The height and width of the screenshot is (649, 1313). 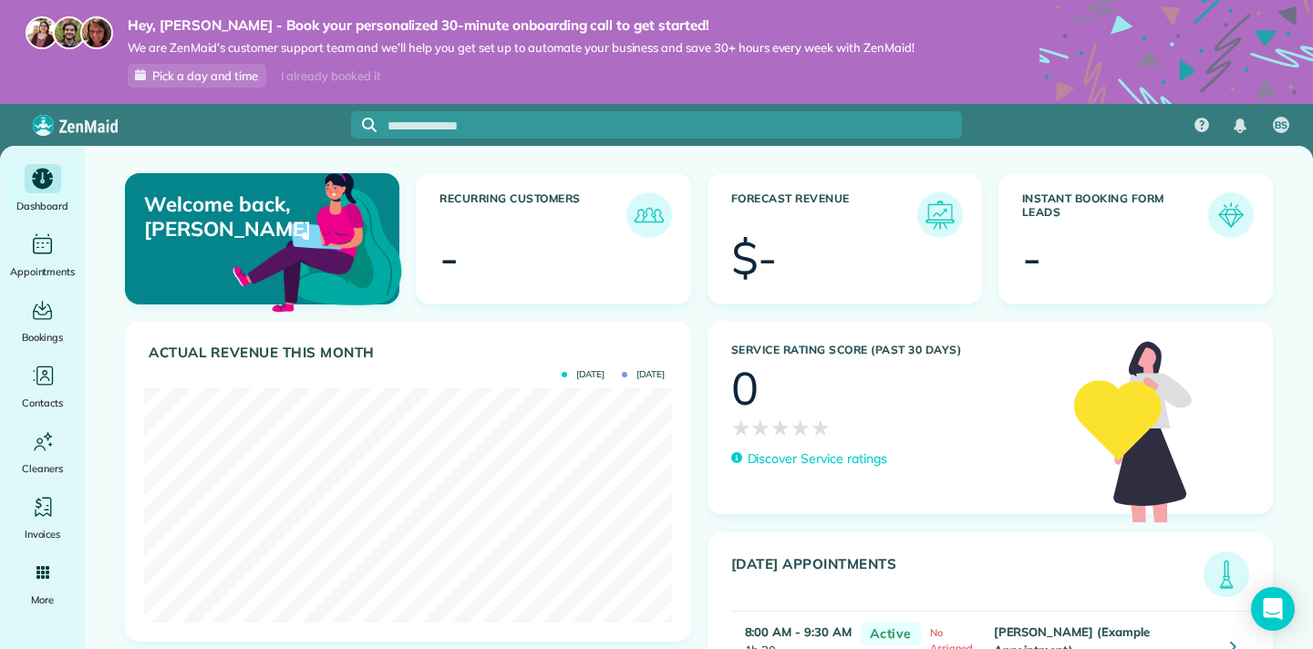 I want to click on h3: Forecast Revenue, so click(x=824, y=215).